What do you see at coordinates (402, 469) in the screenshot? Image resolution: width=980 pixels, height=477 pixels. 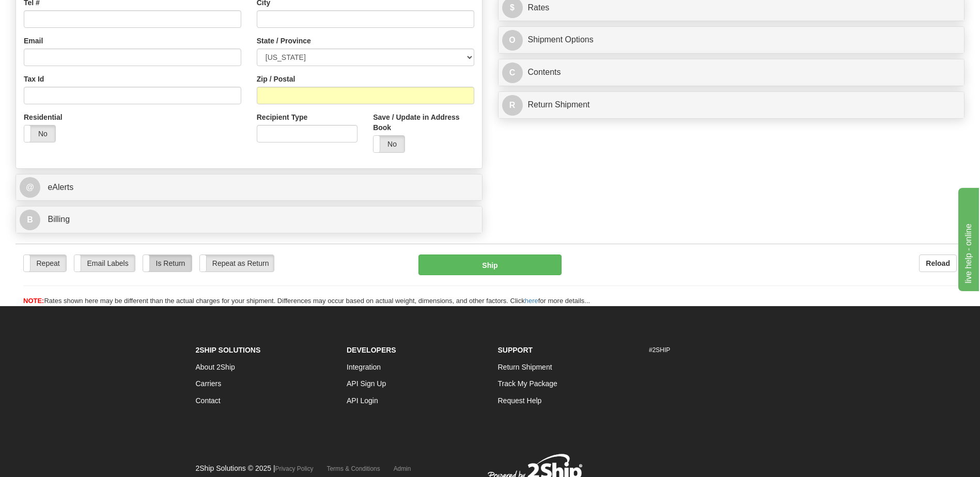 I see `a: Admin` at bounding box center [402, 469].